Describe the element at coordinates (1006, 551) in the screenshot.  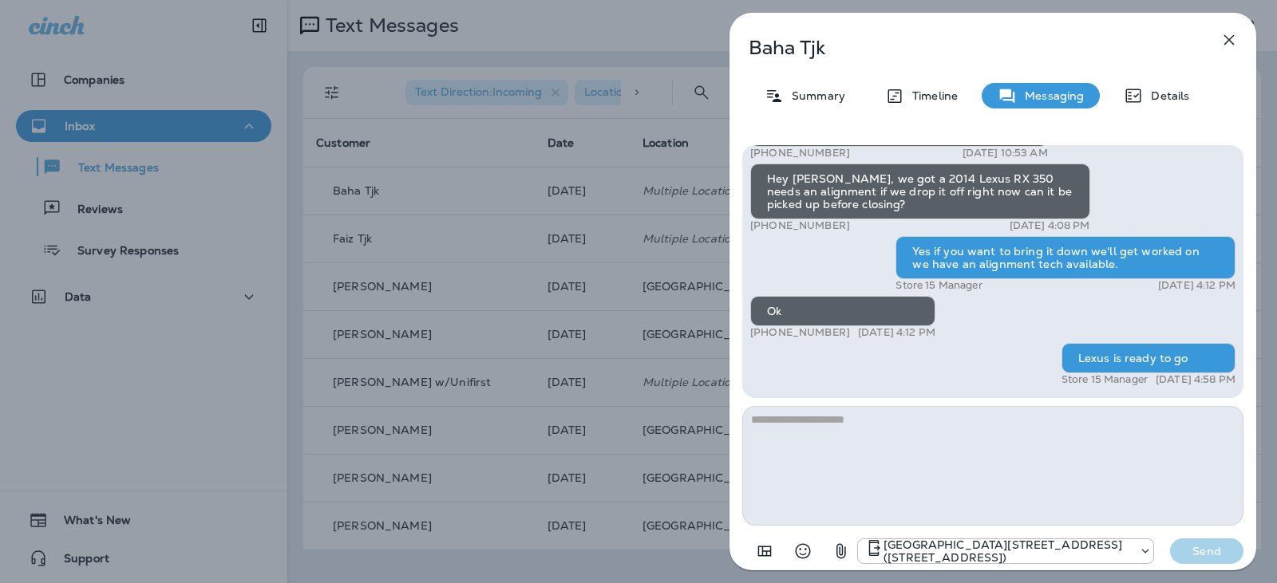
I see `div: +1 (402) 891-8464` at that location.